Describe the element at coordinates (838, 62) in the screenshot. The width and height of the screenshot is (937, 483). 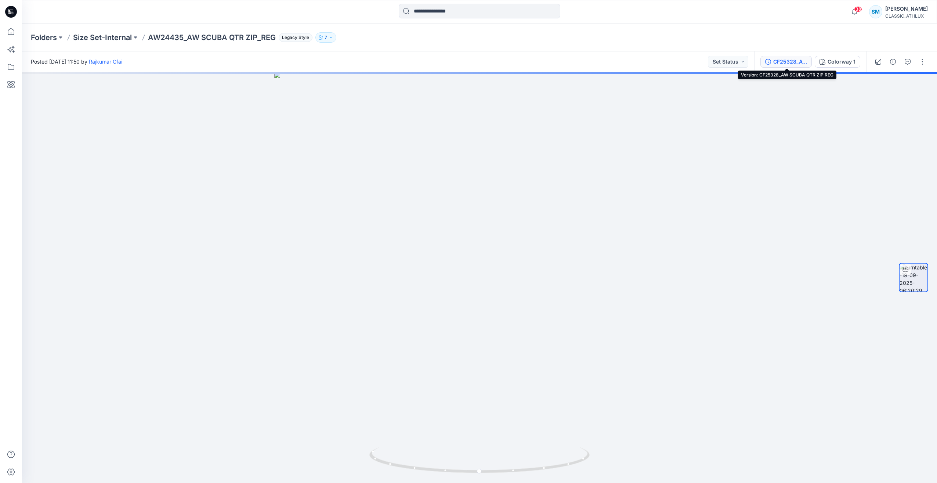
I see `button: Colorway 1` at that location.